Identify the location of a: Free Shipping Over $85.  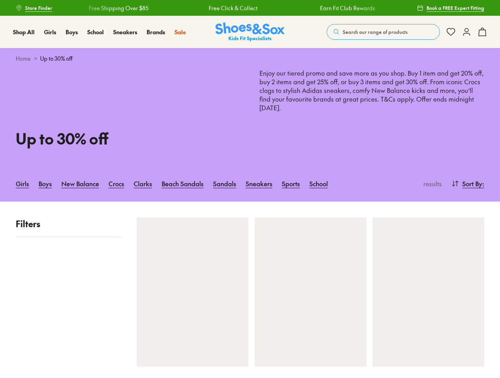
(119, 8).